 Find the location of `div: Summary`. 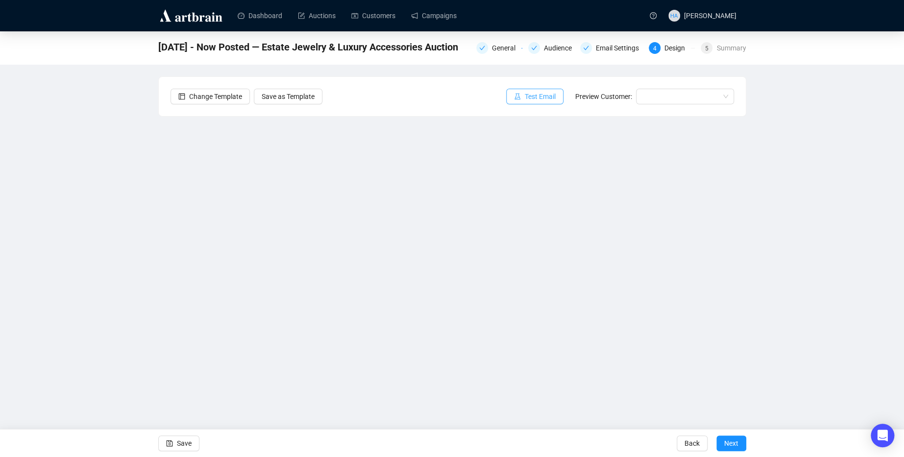

div: Summary is located at coordinates (731, 48).